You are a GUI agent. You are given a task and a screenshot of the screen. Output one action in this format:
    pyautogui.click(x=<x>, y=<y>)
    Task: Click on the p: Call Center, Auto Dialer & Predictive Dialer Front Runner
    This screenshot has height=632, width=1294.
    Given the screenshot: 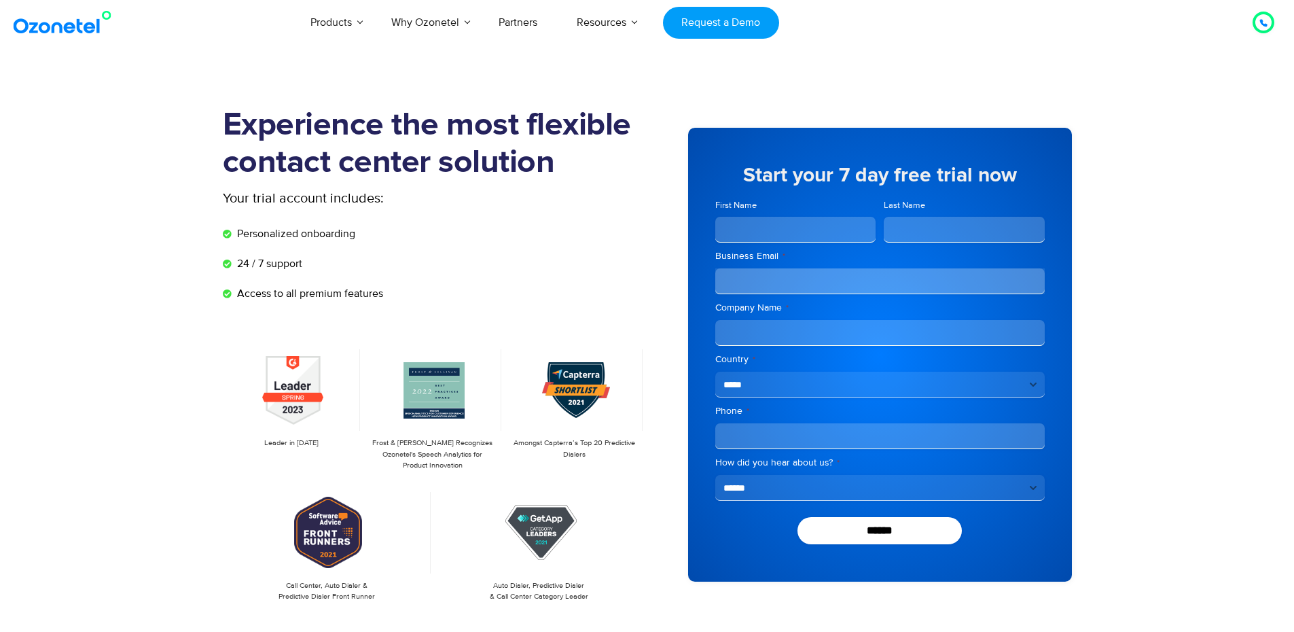 What is the action you would take?
    pyautogui.click(x=327, y=591)
    